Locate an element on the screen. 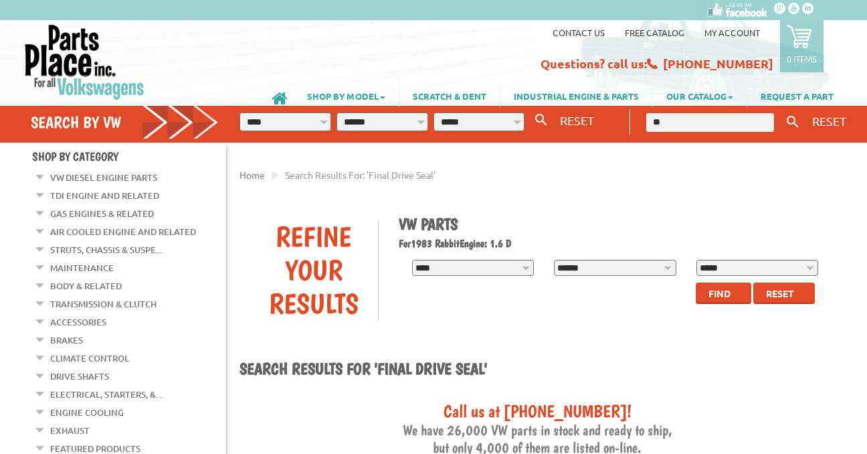  h4: Search by VW is located at coordinates (124, 122).